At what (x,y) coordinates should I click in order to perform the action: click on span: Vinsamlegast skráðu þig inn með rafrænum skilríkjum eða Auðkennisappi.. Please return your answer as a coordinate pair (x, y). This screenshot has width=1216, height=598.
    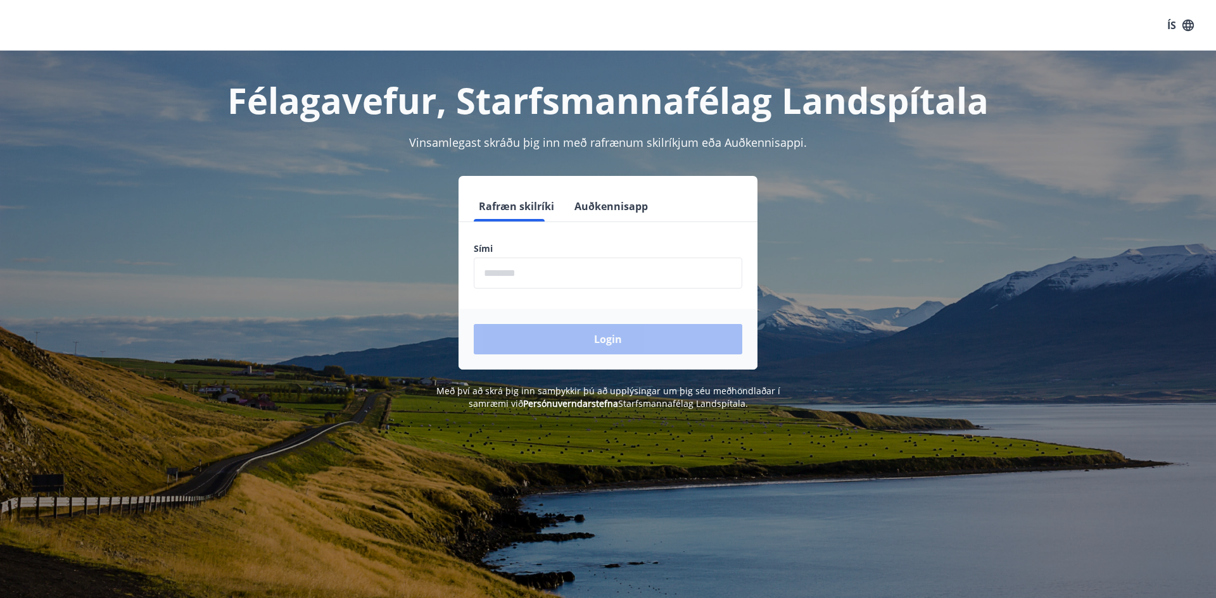
    Looking at the image, I should click on (608, 142).